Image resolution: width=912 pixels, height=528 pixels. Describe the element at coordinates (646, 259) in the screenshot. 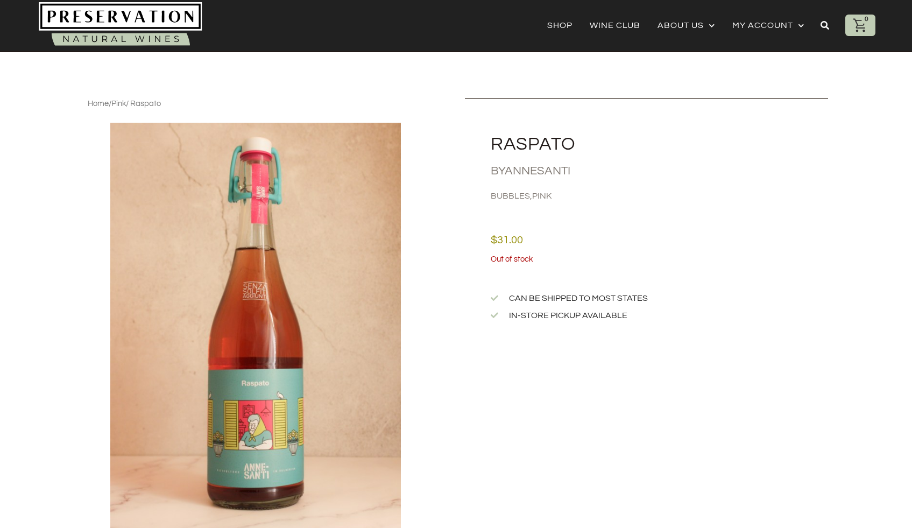

I see `p: Out of stock` at that location.